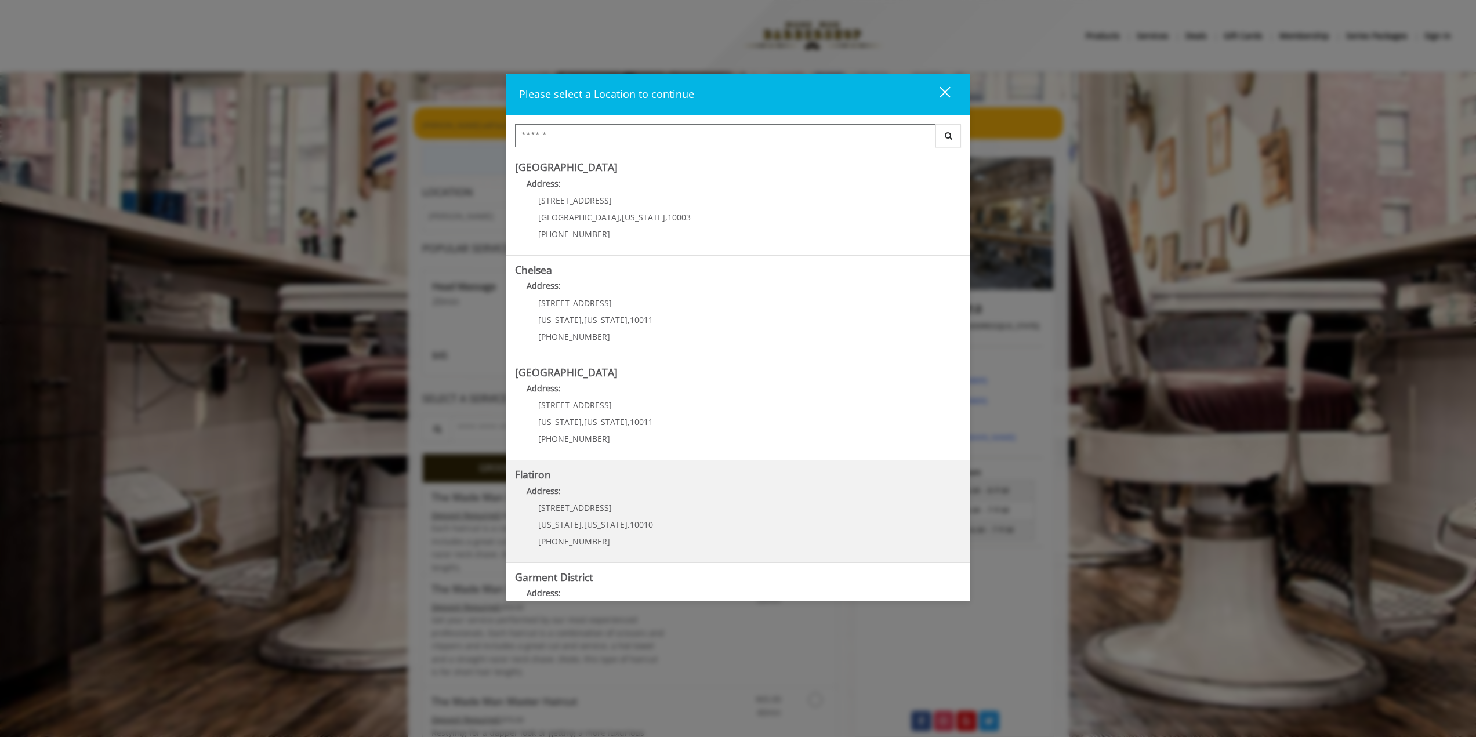  Describe the element at coordinates (533, 474) in the screenshot. I see `b: Flatiron` at that location.